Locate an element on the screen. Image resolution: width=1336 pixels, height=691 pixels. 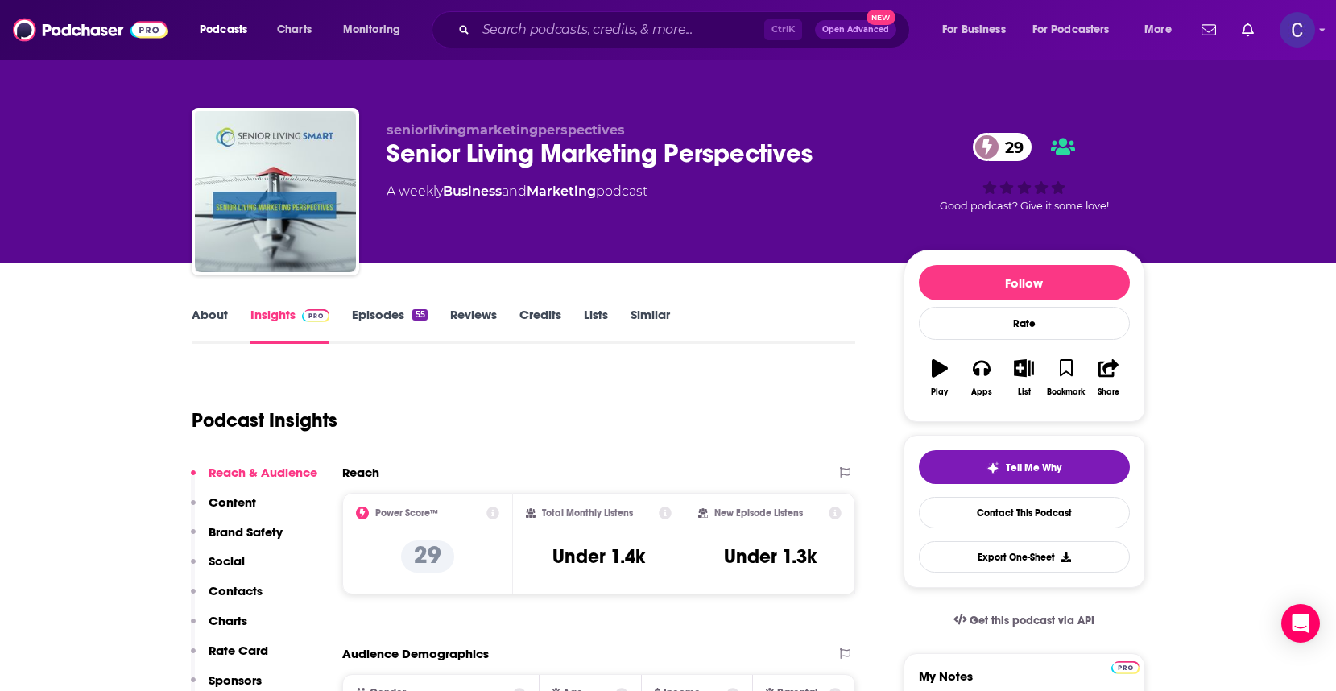
div: Open Intercom Messenger is located at coordinates (1301, 623).